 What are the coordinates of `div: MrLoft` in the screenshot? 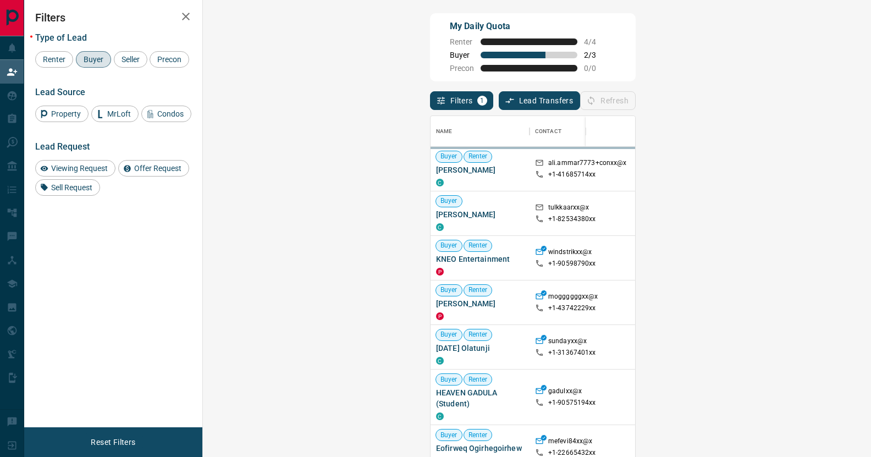 It's located at (115, 114).